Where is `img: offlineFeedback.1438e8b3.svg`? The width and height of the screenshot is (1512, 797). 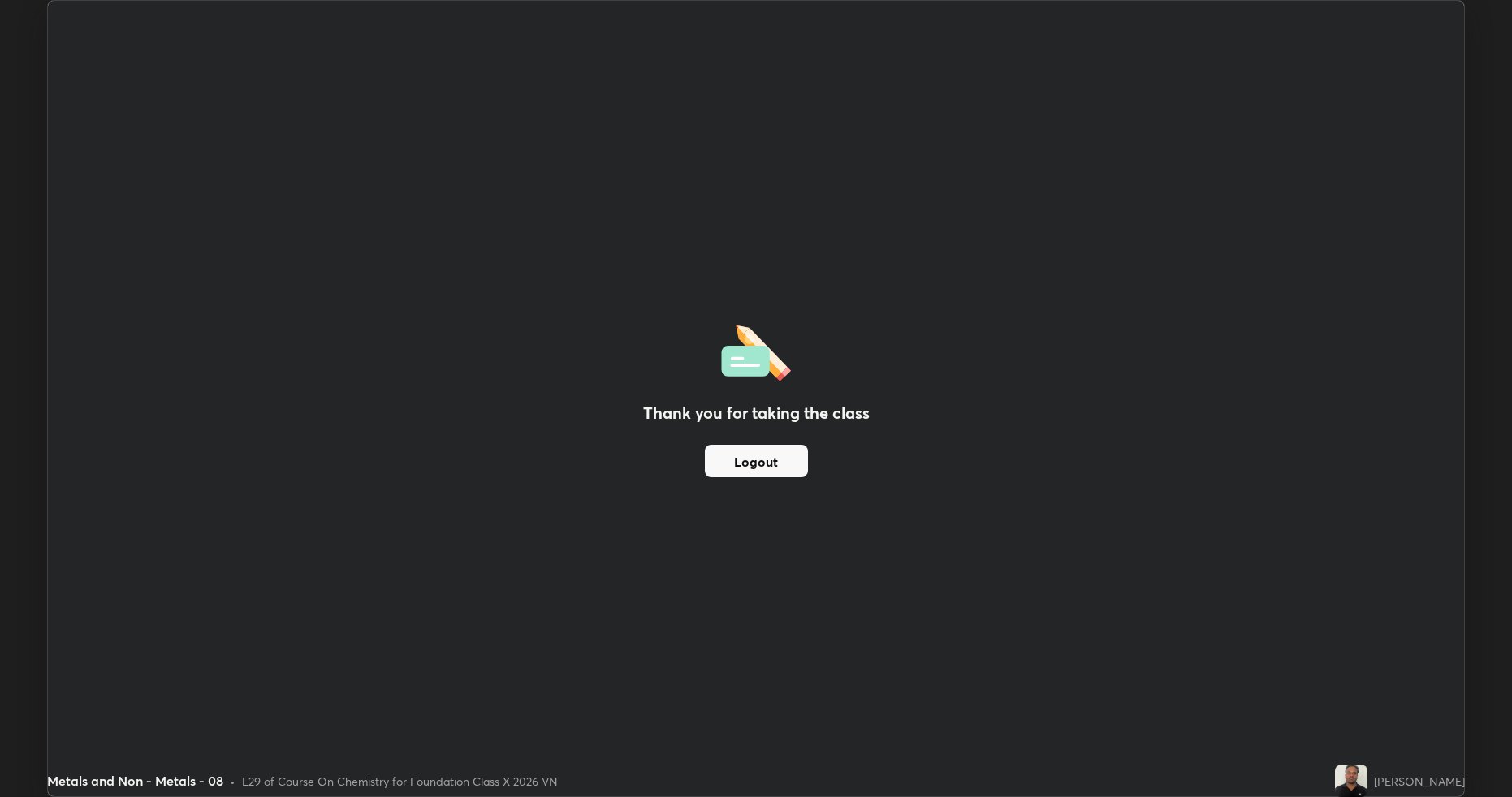
img: offlineFeedback.1438e8b3.svg is located at coordinates (756, 351).